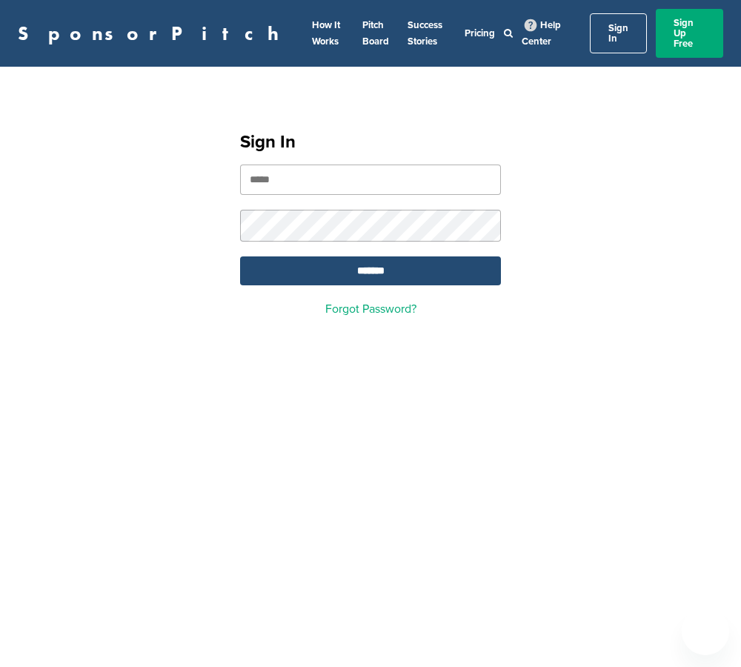  Describe the element at coordinates (689, 33) in the screenshot. I see `a: Sign Up Free` at that location.